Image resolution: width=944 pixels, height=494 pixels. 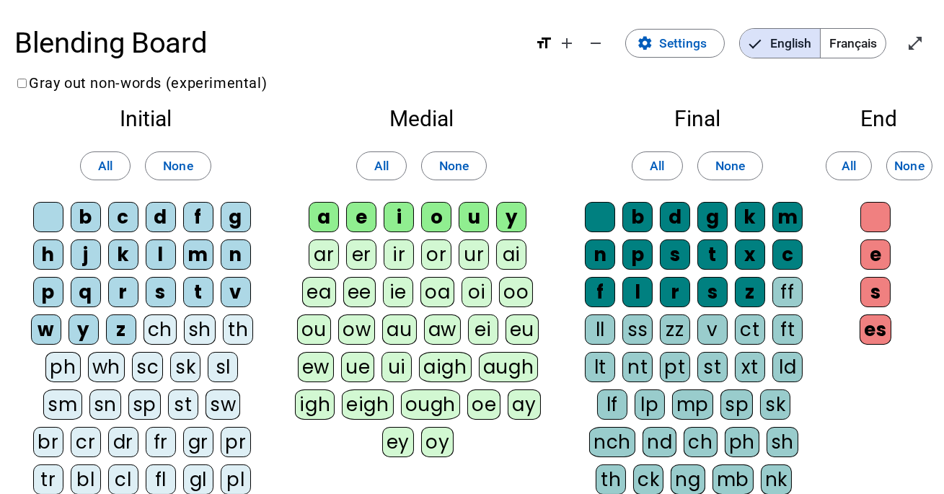 What do you see at coordinates (314, 330) in the screenshot?
I see `div: ou` at bounding box center [314, 330].